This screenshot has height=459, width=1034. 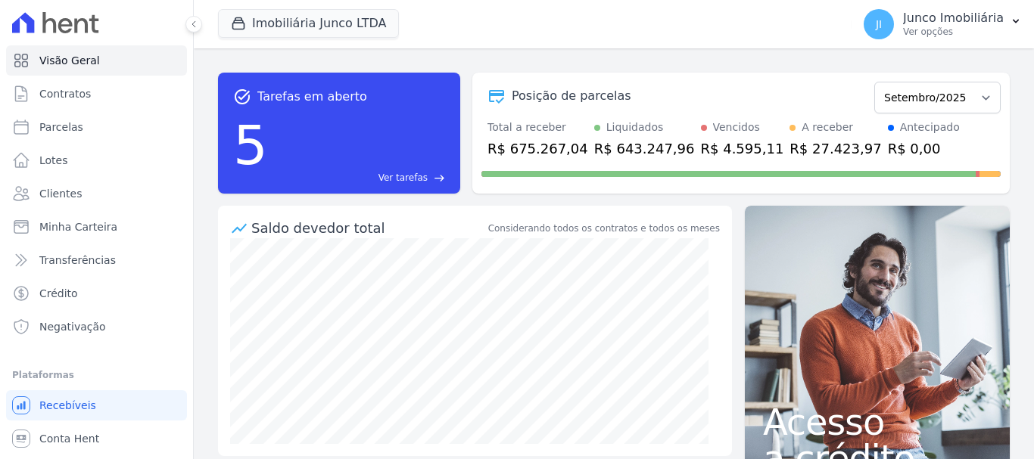 I want to click on span: Conta Hent, so click(x=69, y=439).